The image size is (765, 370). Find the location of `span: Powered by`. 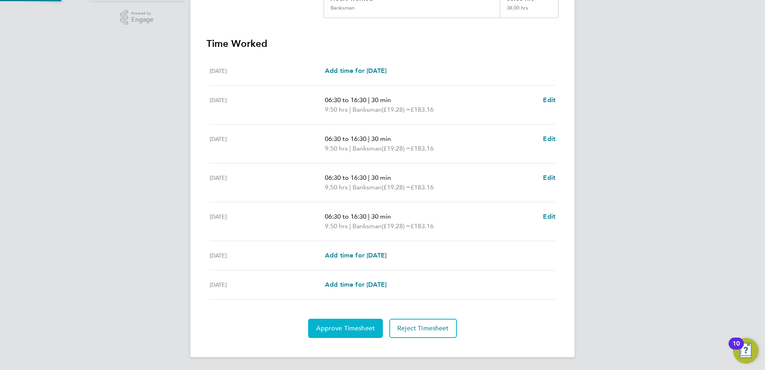

span: Powered by is located at coordinates (142, 13).